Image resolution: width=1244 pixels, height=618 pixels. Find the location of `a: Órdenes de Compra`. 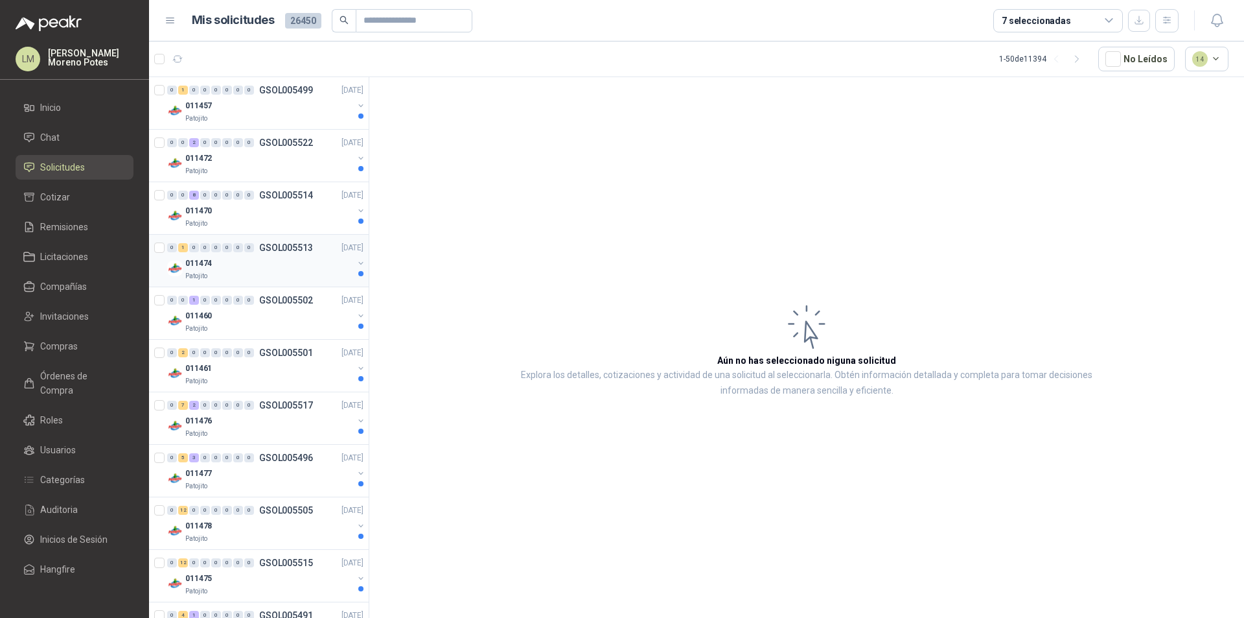

a: Órdenes de Compra is located at coordinates (75, 383).